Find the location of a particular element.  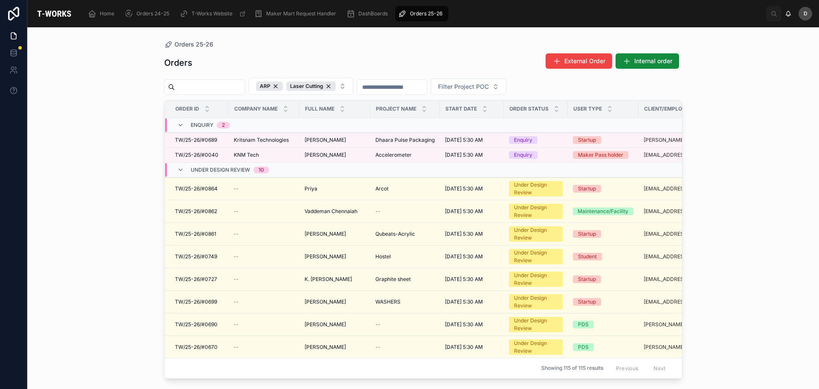

a: Accelerometer is located at coordinates (405, 155).